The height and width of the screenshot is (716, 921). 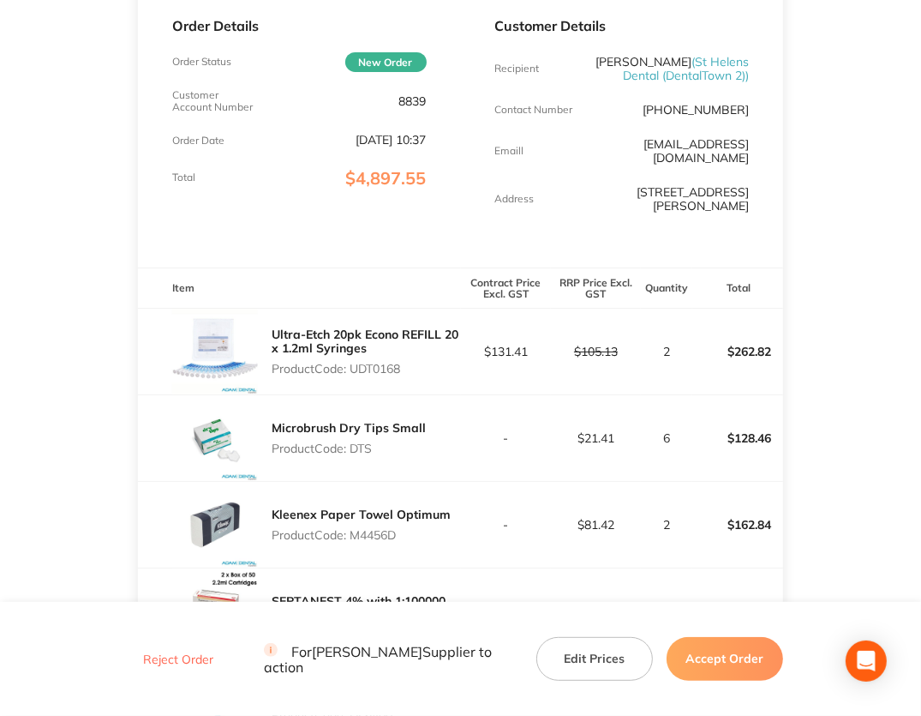 I want to click on a: Microbrush Dry Tips Small, so click(x=349, y=428).